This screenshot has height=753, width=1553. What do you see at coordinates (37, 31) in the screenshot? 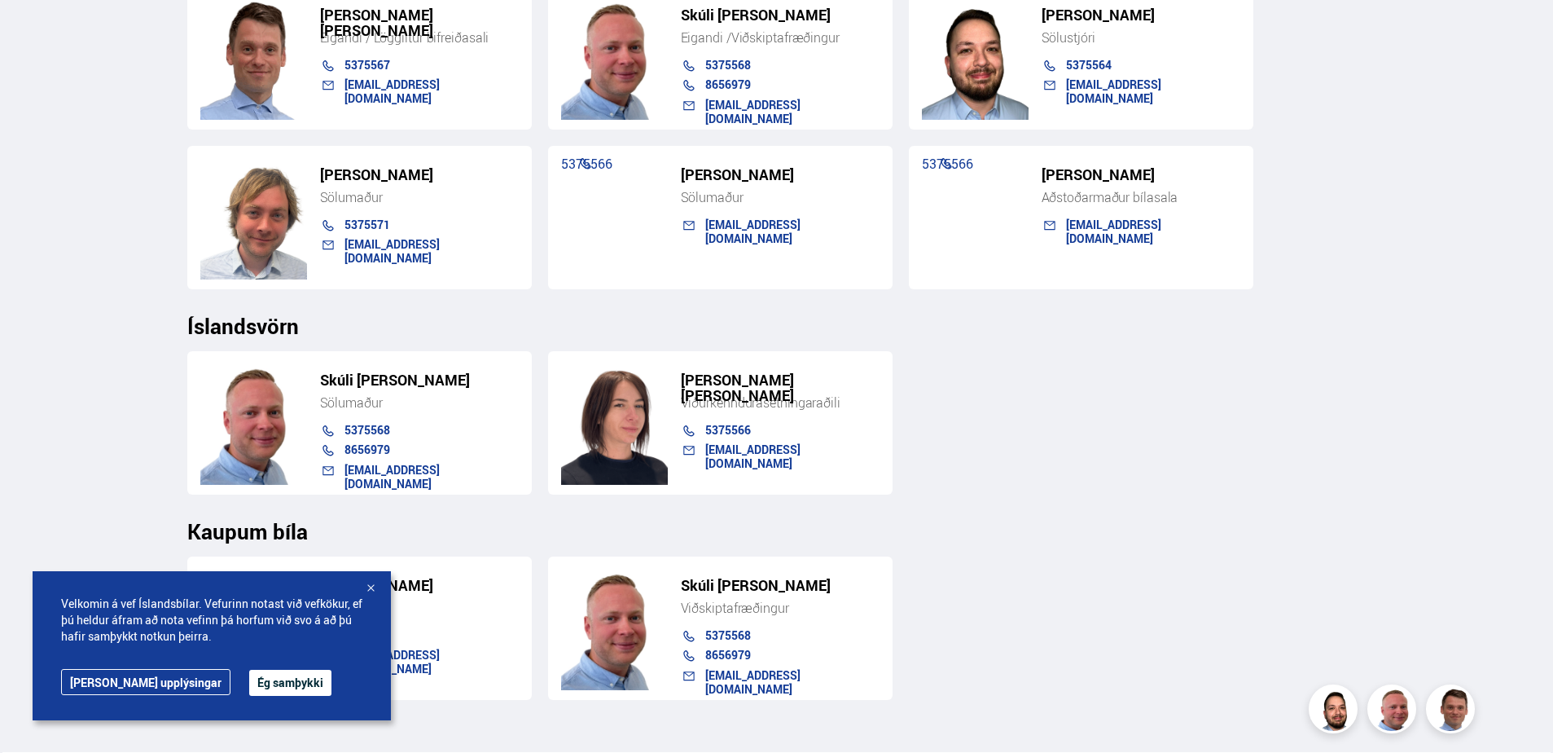
I see `button: Opna LiveChat spjallviðmót` at bounding box center [37, 31].